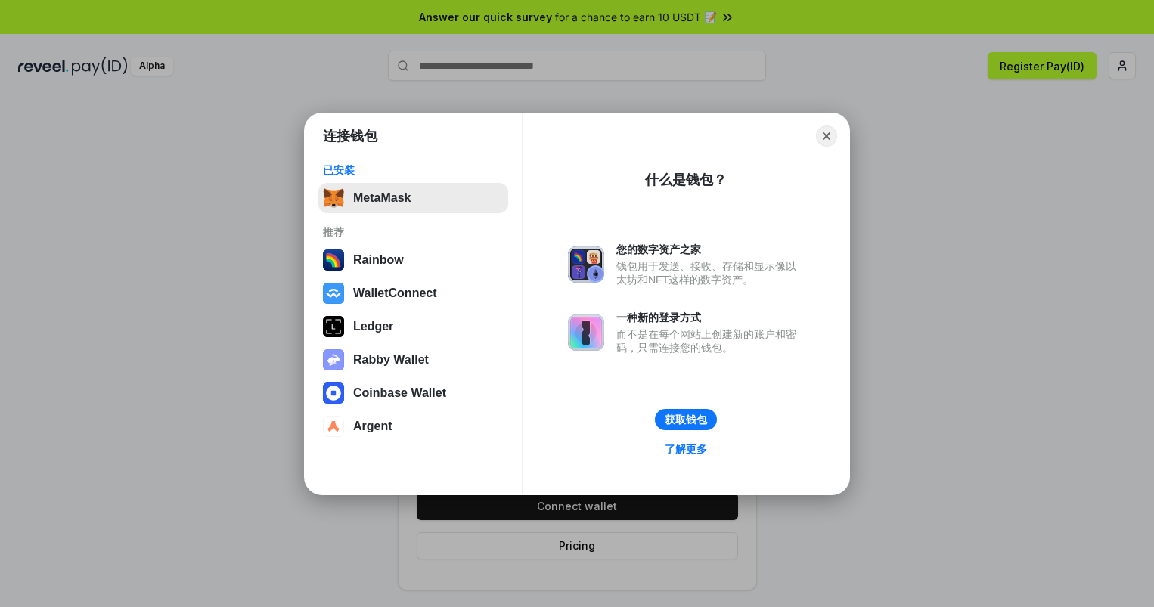 This screenshot has height=607, width=1154. I want to click on button: Argent, so click(413, 426).